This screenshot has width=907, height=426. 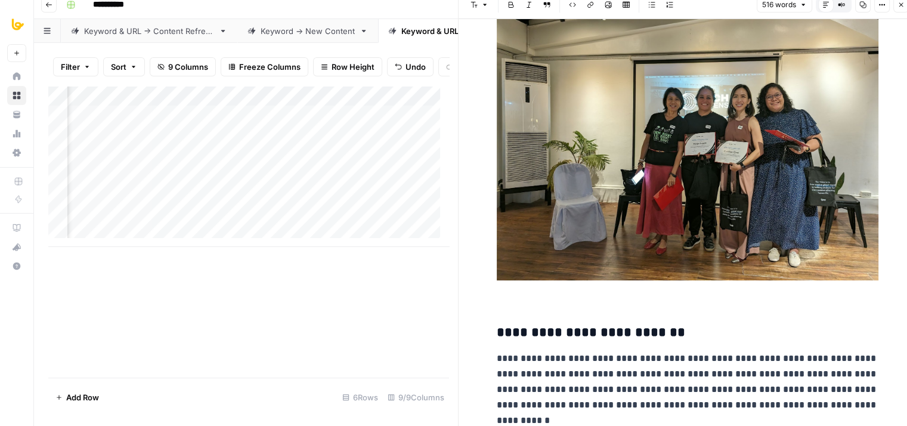 I want to click on span: Row Height, so click(x=353, y=67).